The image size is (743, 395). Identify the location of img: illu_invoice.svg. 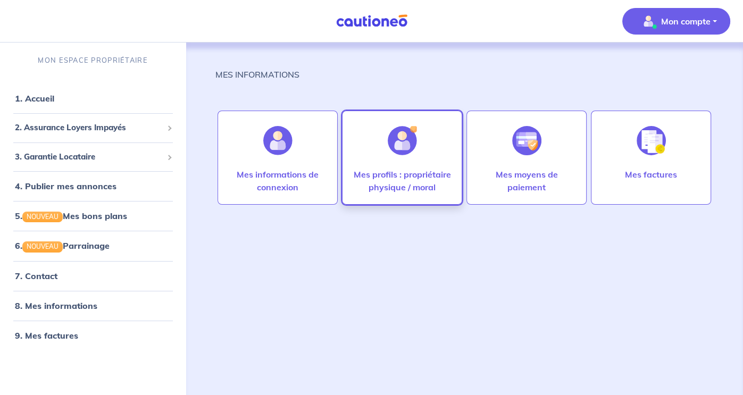
(651, 140).